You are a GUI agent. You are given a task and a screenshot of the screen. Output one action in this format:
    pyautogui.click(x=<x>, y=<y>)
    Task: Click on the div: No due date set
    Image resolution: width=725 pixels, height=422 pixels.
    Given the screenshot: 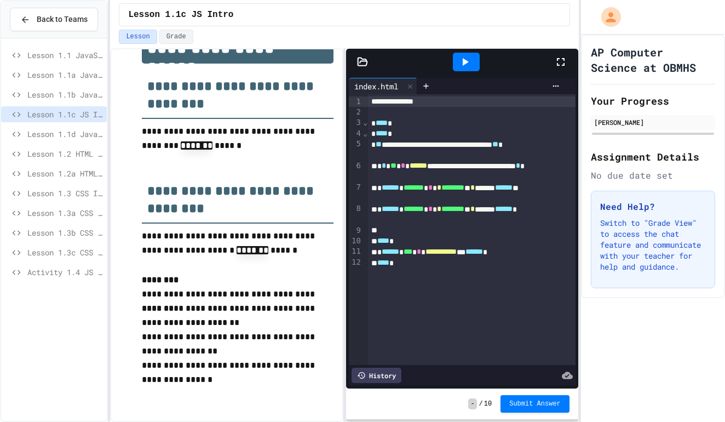 What is the action you would take?
    pyautogui.click(x=653, y=175)
    